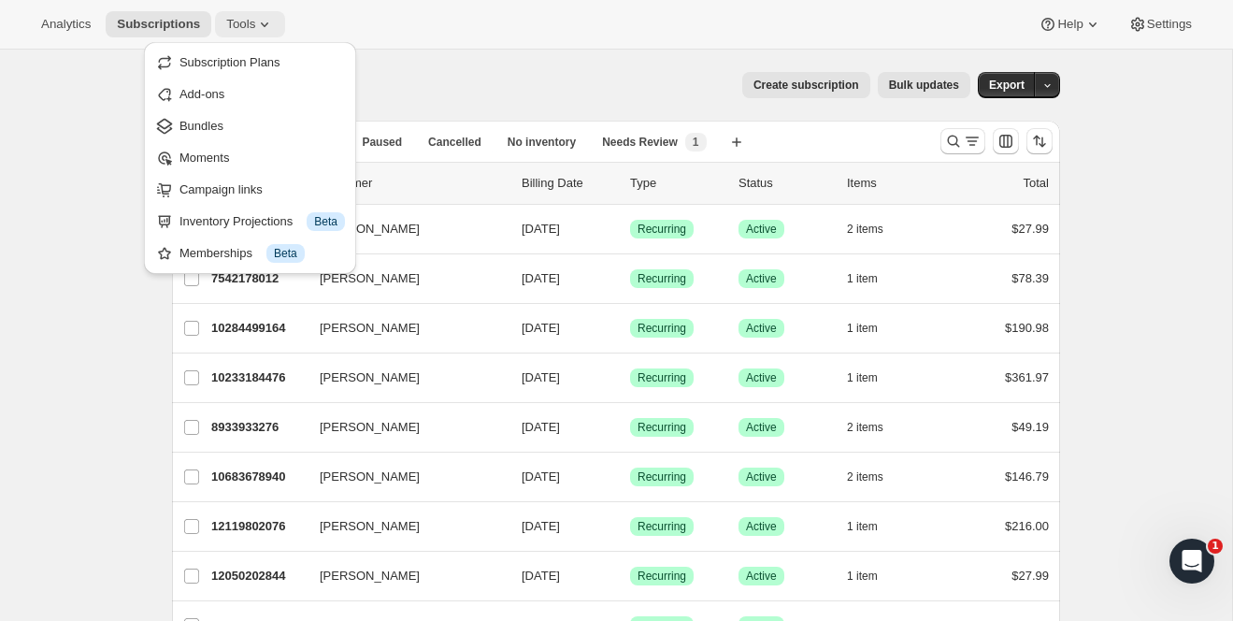  Describe the element at coordinates (806, 85) in the screenshot. I see `button: Create subscription` at that location.